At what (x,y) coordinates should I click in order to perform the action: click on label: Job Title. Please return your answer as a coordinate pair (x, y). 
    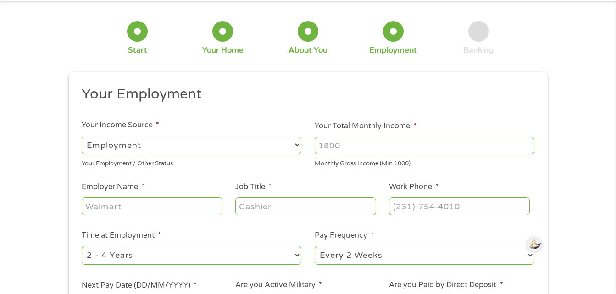
    Looking at the image, I should click on (253, 187).